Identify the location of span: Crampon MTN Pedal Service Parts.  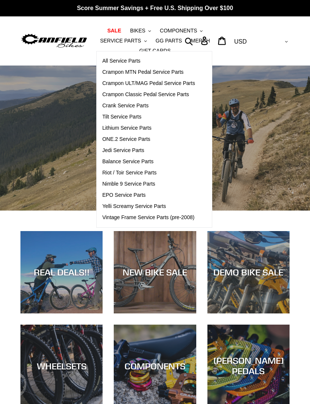
(143, 72).